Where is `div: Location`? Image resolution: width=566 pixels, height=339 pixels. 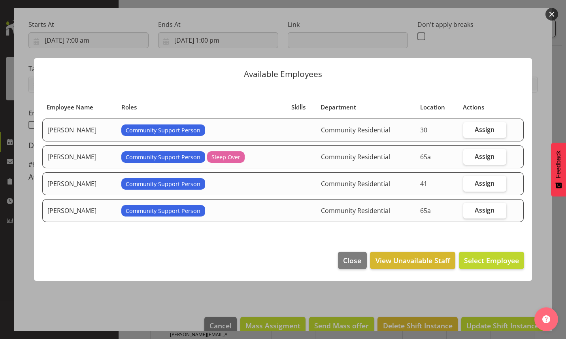 div: Location is located at coordinates (437, 107).